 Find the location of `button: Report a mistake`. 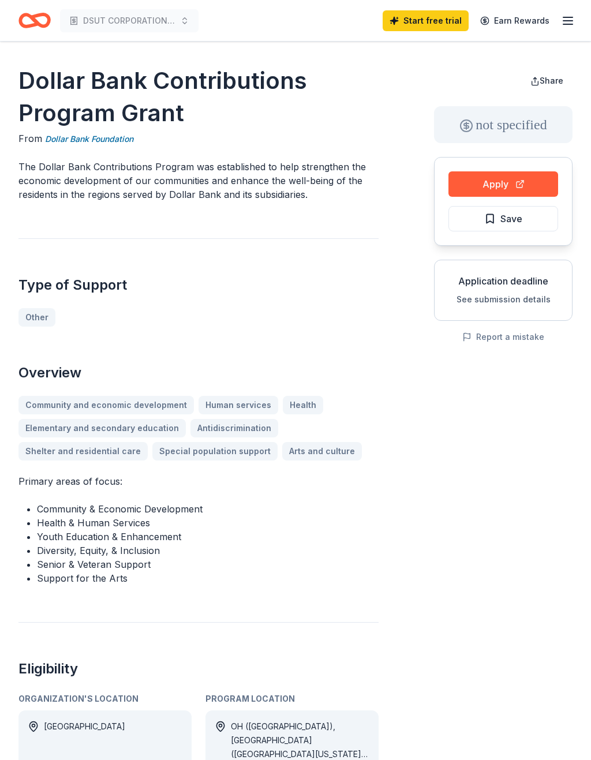

button: Report a mistake is located at coordinates (503, 337).